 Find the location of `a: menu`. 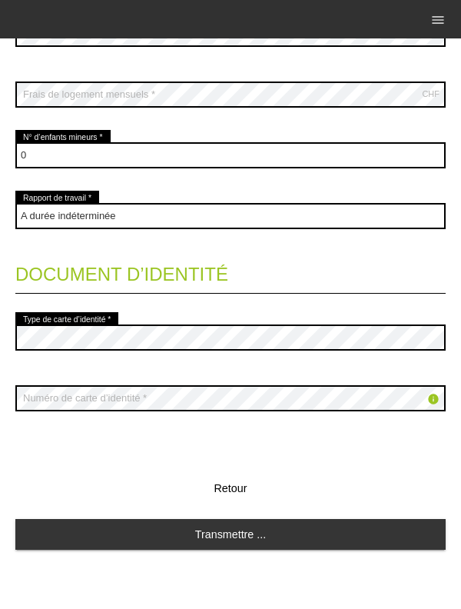

a: menu is located at coordinates (438, 19).